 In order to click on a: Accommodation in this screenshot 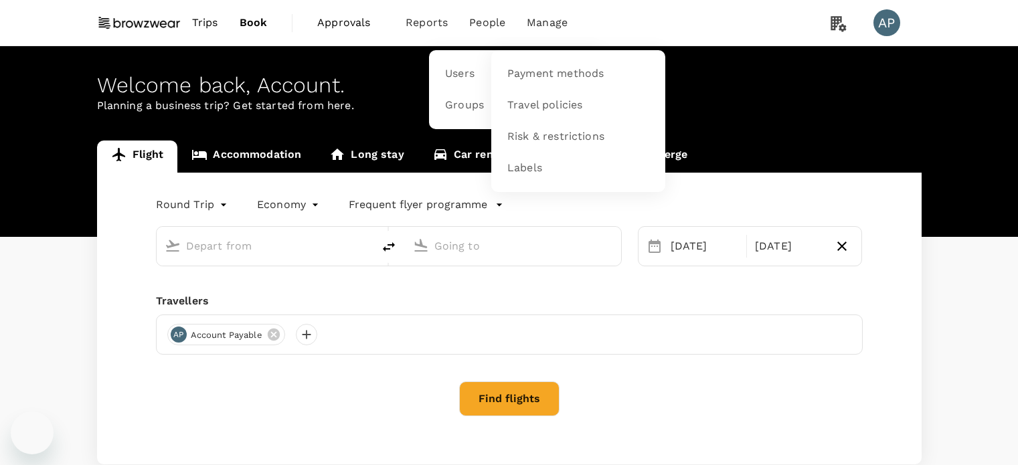, I will do `click(246, 157)`.